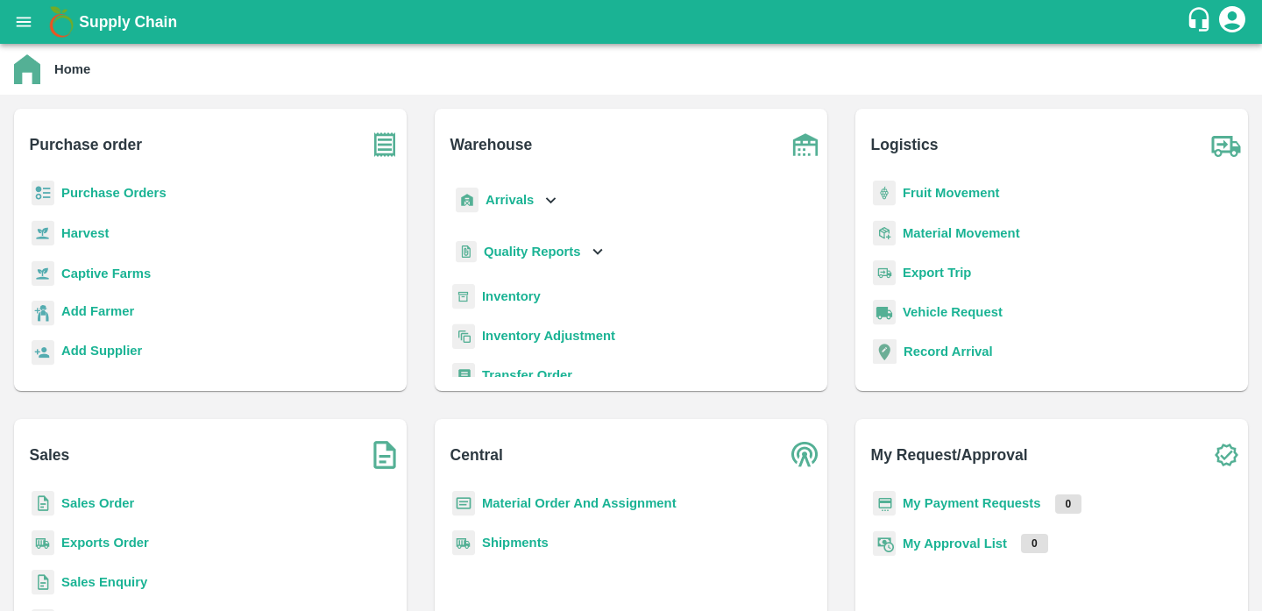 The image size is (1262, 611). Describe the element at coordinates (128, 22) in the screenshot. I see `b: Supply Chain` at that location.